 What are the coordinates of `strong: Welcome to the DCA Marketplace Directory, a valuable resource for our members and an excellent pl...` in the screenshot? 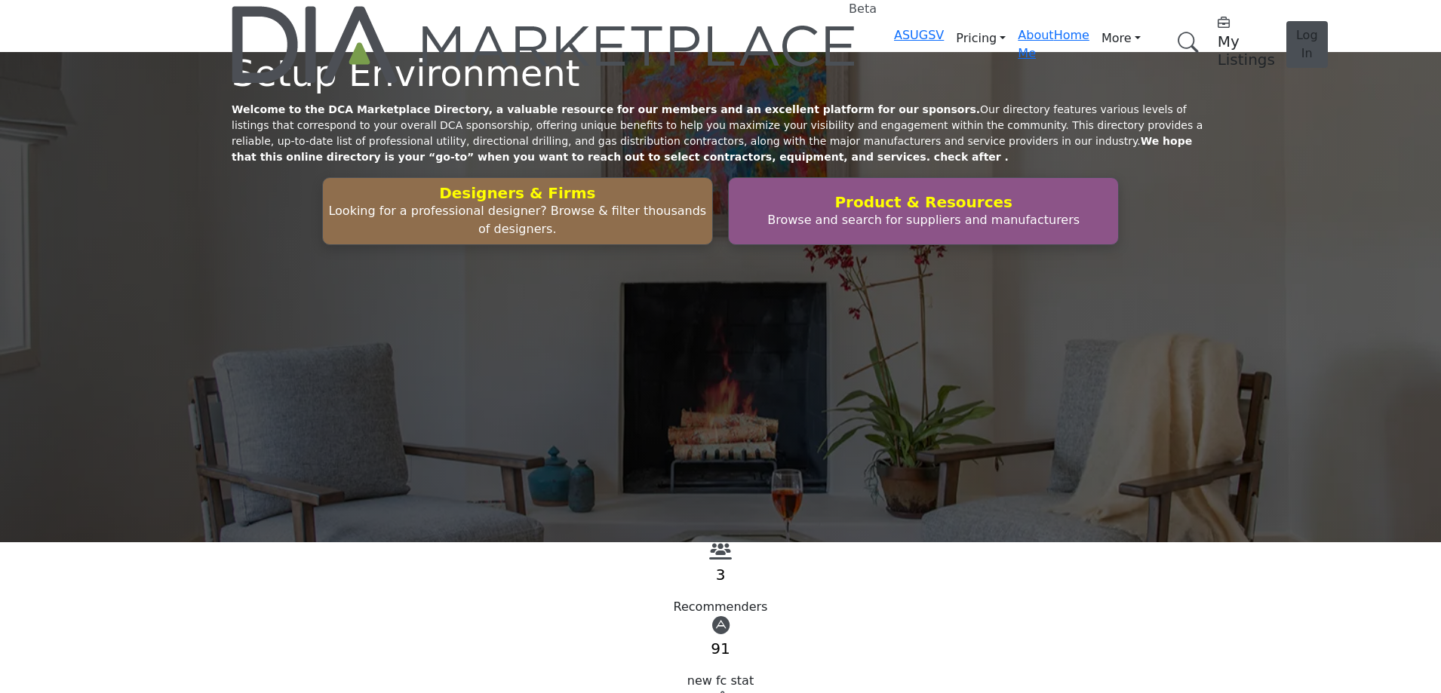 It's located at (606, 109).